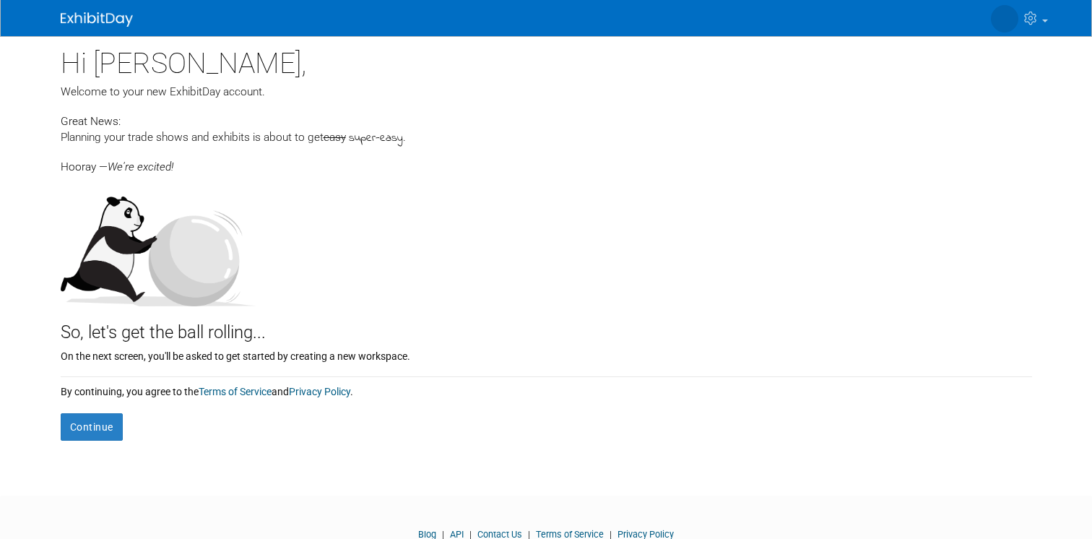 The width and height of the screenshot is (1092, 539). Describe the element at coordinates (376, 138) in the screenshot. I see `span: super-easy` at that location.